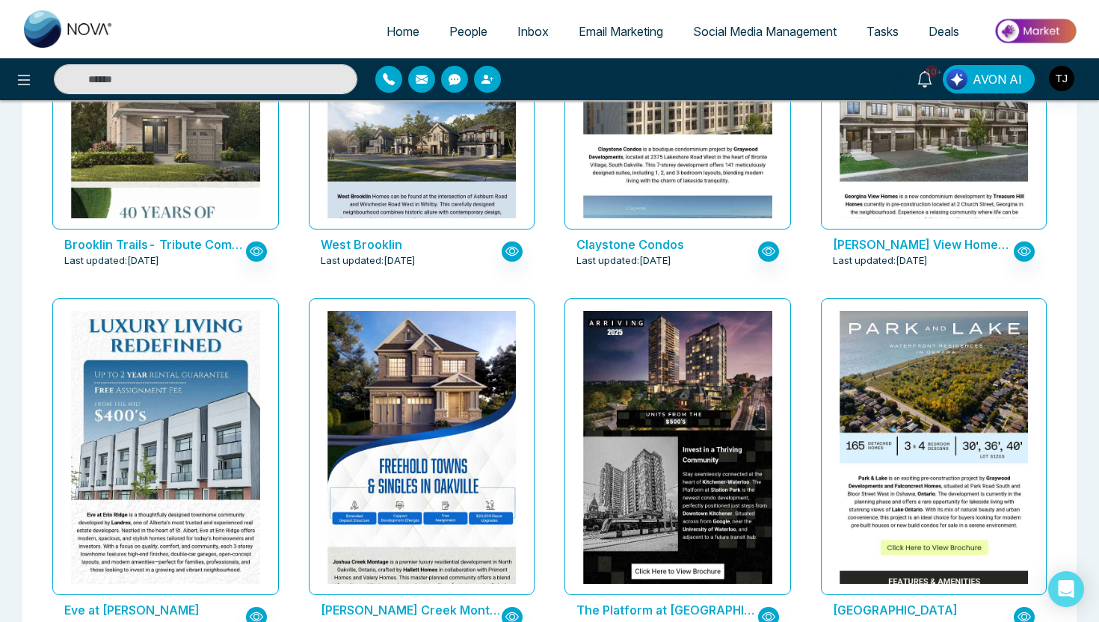  What do you see at coordinates (667, 610) in the screenshot?
I see `p: The Platform at Station Park Condos` at bounding box center [667, 610].